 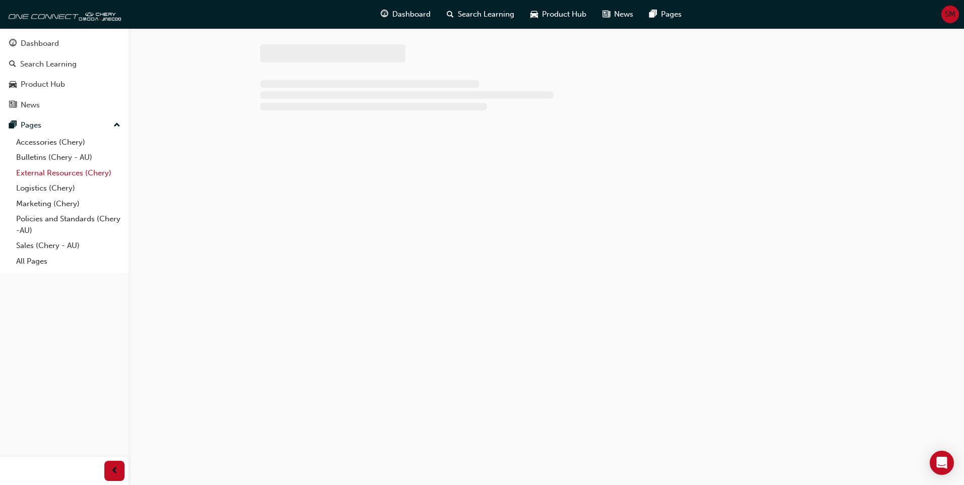 What do you see at coordinates (64, 84) in the screenshot?
I see `a: Product Hub` at bounding box center [64, 84].